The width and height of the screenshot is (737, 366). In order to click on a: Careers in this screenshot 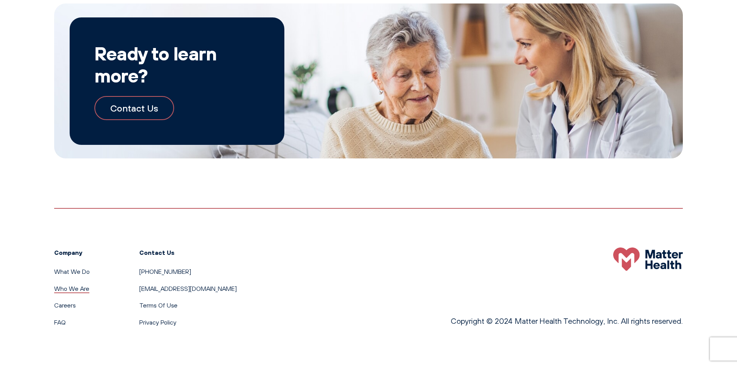, I will do `click(65, 305)`.